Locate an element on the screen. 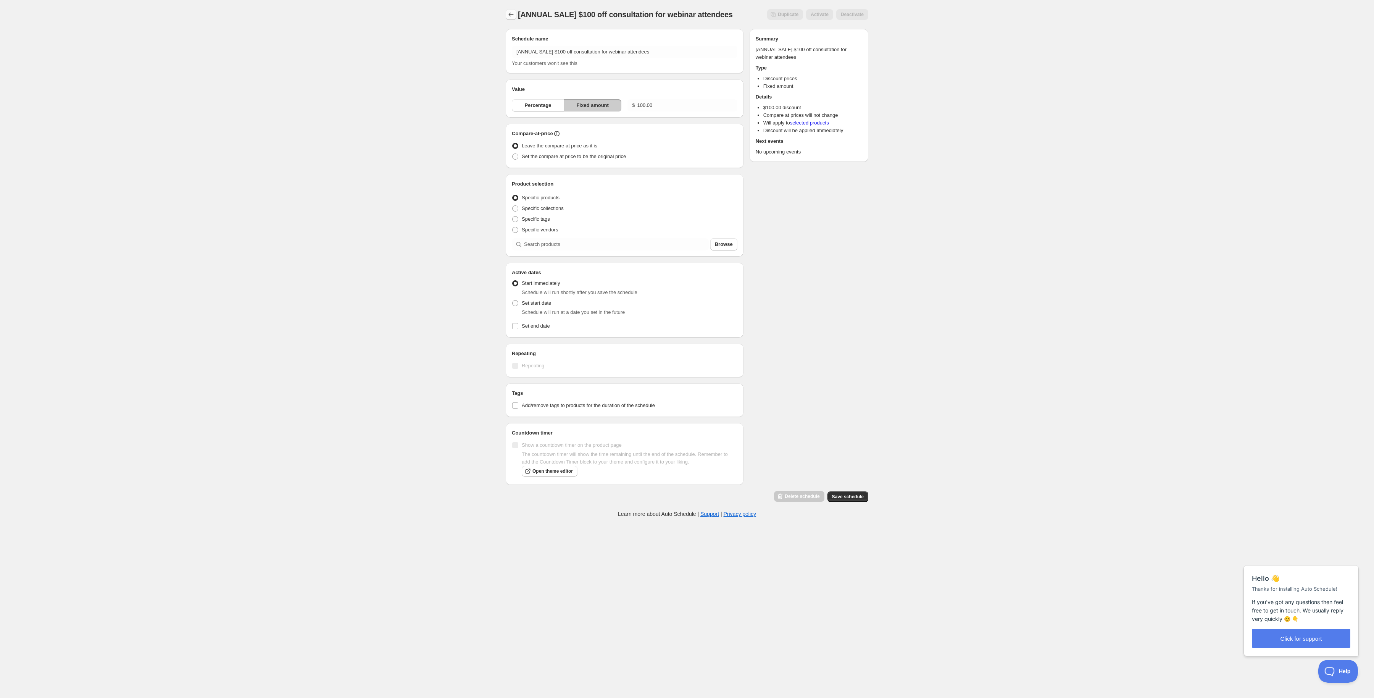 The image size is (1374, 698). span: Fixed amount is located at coordinates (592, 105).